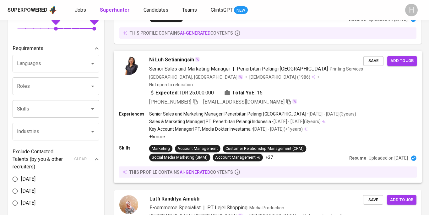 The height and width of the screenshot is (215, 429). What do you see at coordinates (28, 48) in the screenshot?
I see `p: Requirements` at bounding box center [28, 48].